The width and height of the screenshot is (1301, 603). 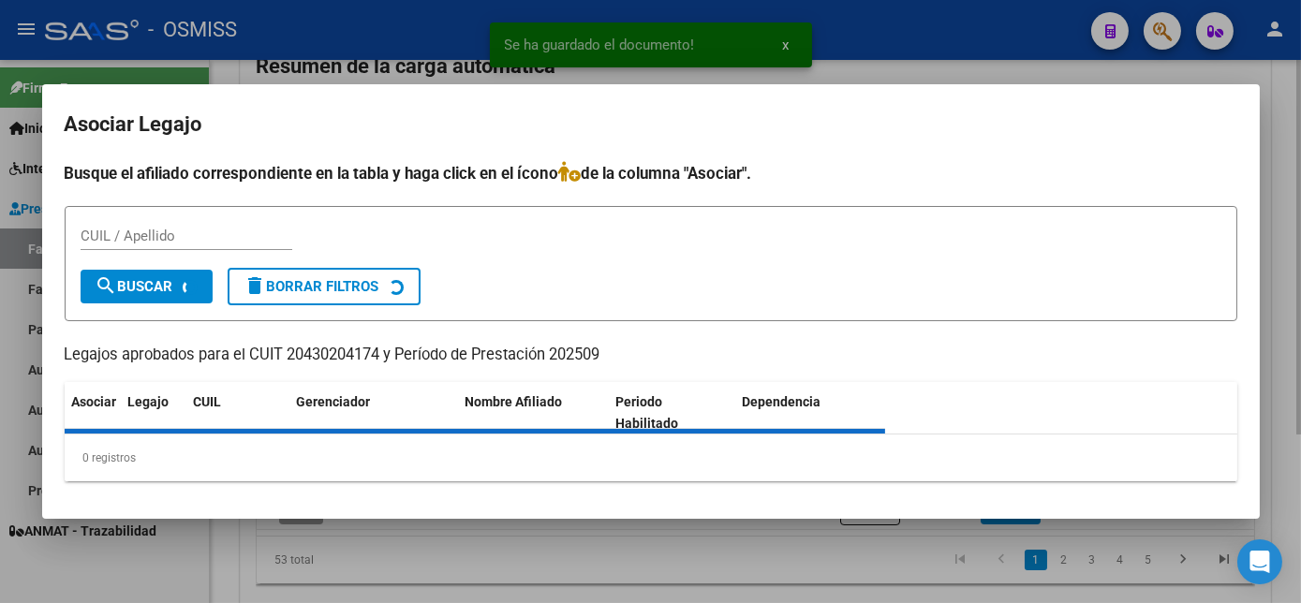 What do you see at coordinates (651, 458) in the screenshot?
I see `div: 0 registros` at bounding box center [651, 458].